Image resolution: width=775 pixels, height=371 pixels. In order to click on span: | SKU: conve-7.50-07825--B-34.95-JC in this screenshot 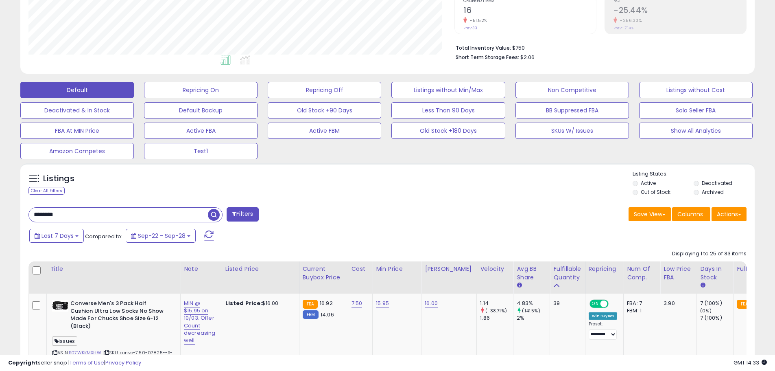, I will do `click(112, 355)`.